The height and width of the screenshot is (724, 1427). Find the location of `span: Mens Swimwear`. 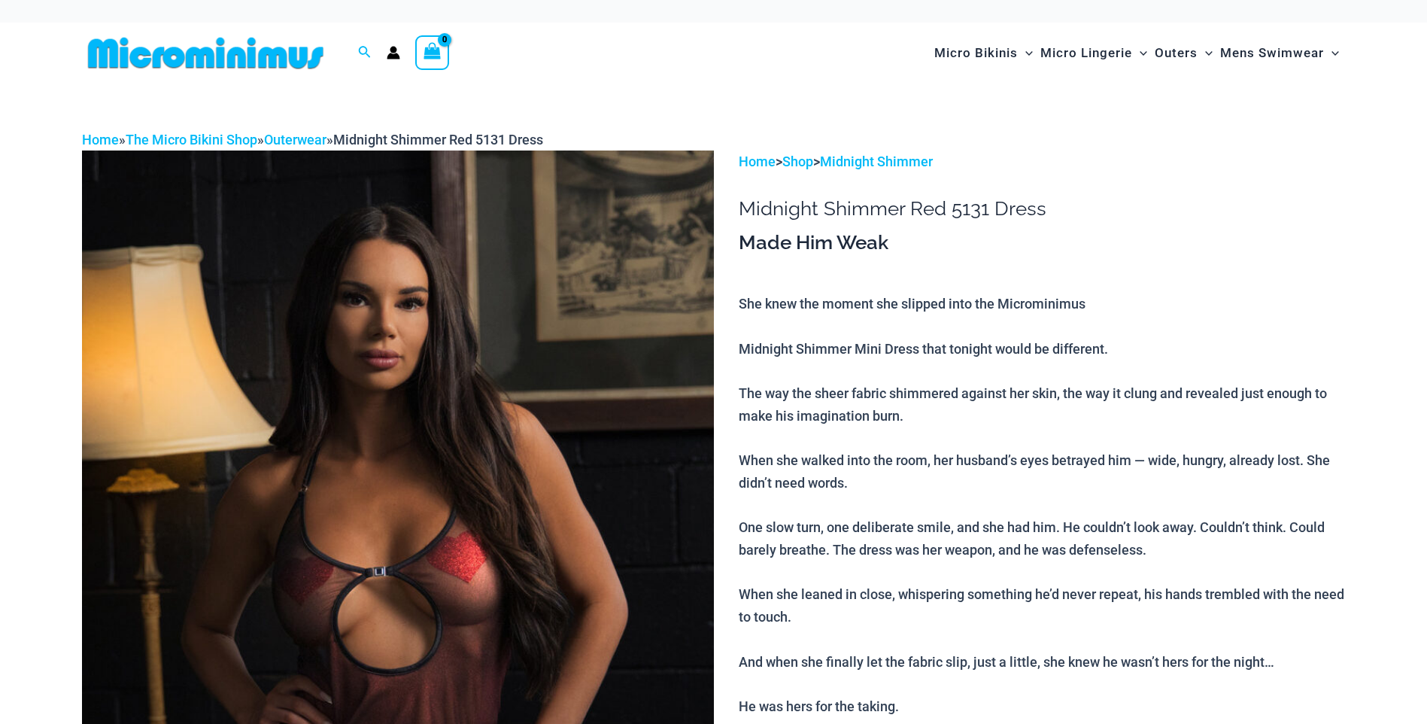

span: Mens Swimwear is located at coordinates (1272, 53).